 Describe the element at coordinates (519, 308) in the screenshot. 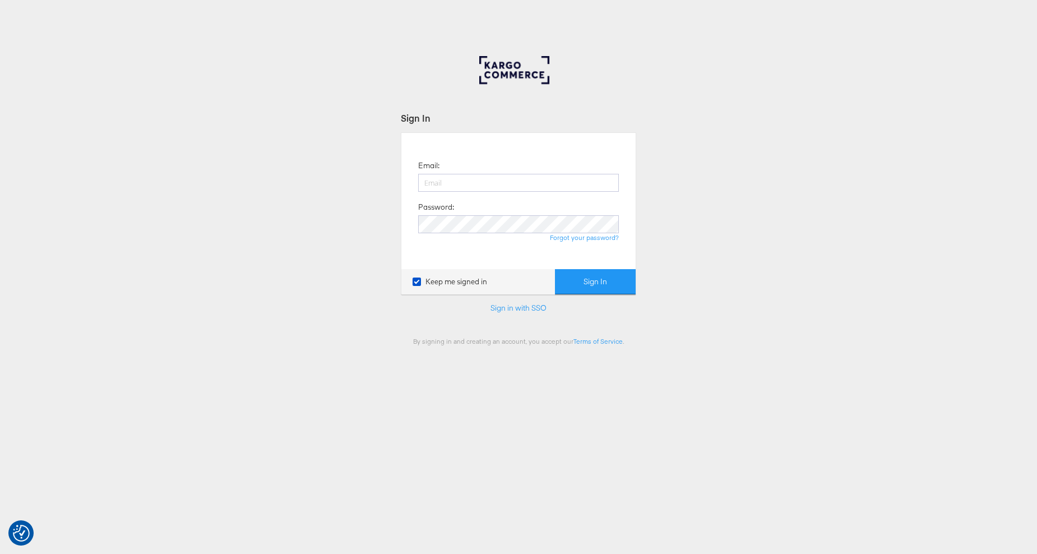

I see `a: Sign in with SSO` at that location.